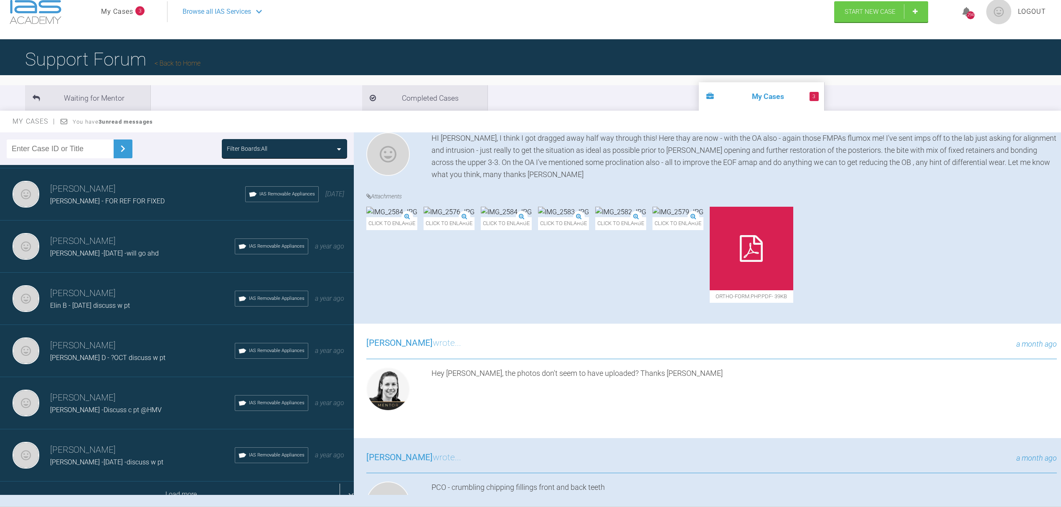  What do you see at coordinates (564, 212) in the screenshot?
I see `img: IMG_2583.JPG` at bounding box center [564, 212].